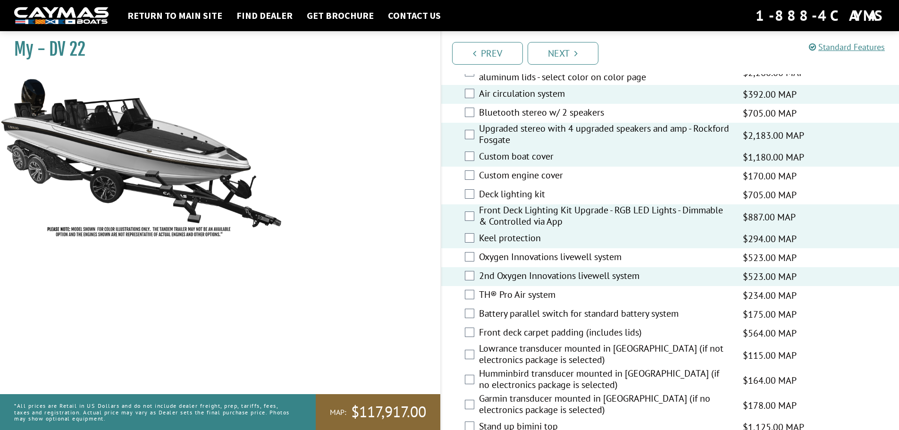  I want to click on span: $178.00 MAP, so click(770, 405).